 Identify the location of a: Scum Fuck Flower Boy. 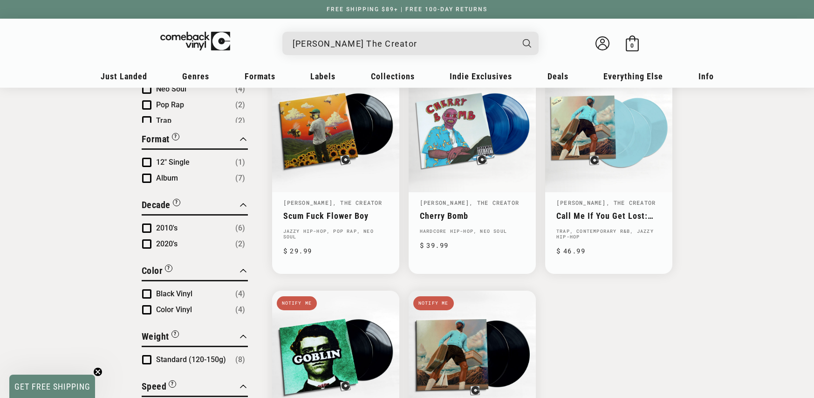
(336, 215).